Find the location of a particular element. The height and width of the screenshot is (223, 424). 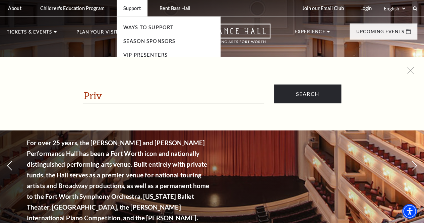

p: Experience is located at coordinates (310, 34).